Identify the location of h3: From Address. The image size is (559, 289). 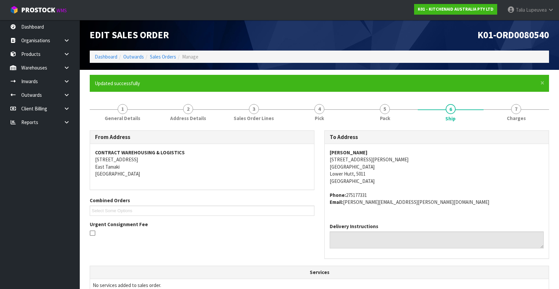
(202, 137).